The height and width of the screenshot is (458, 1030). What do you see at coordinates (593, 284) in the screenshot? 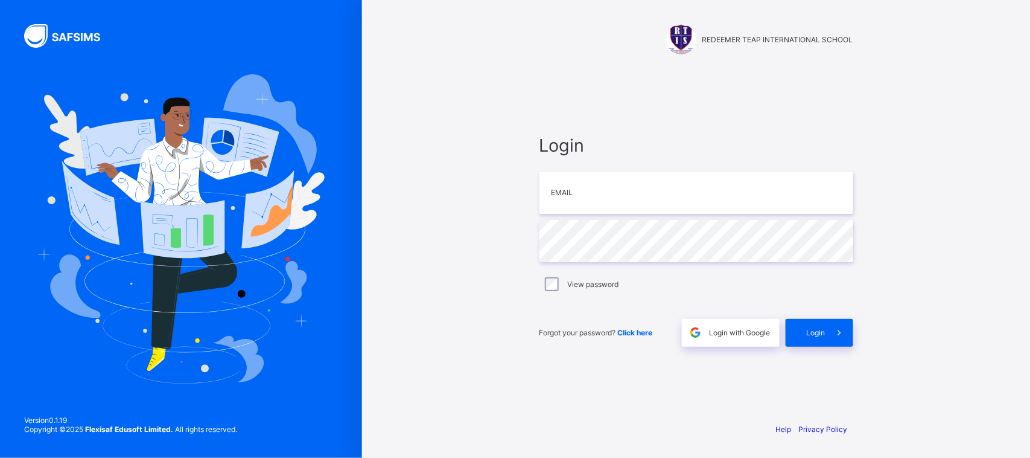
I see `label: View password` at bounding box center [593, 284].